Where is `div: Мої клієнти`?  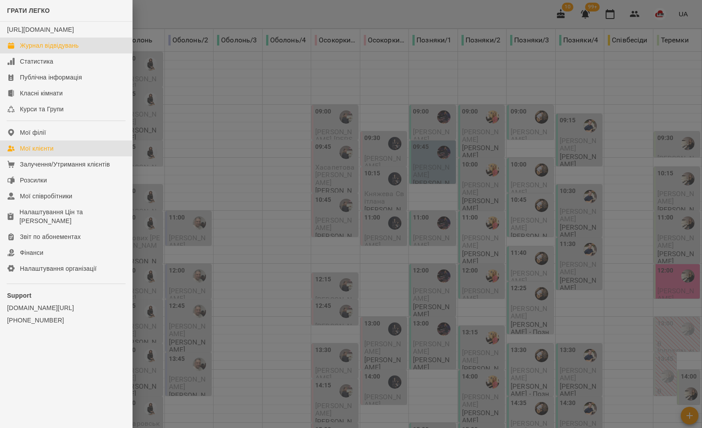
div: Мої клієнти is located at coordinates (37, 148).